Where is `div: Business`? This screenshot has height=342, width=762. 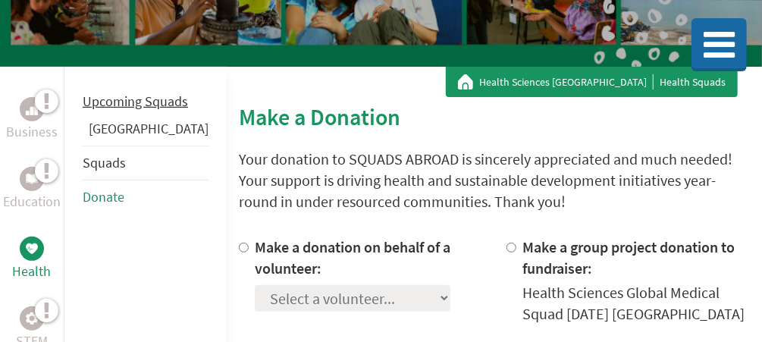
div: Business is located at coordinates (32, 109).